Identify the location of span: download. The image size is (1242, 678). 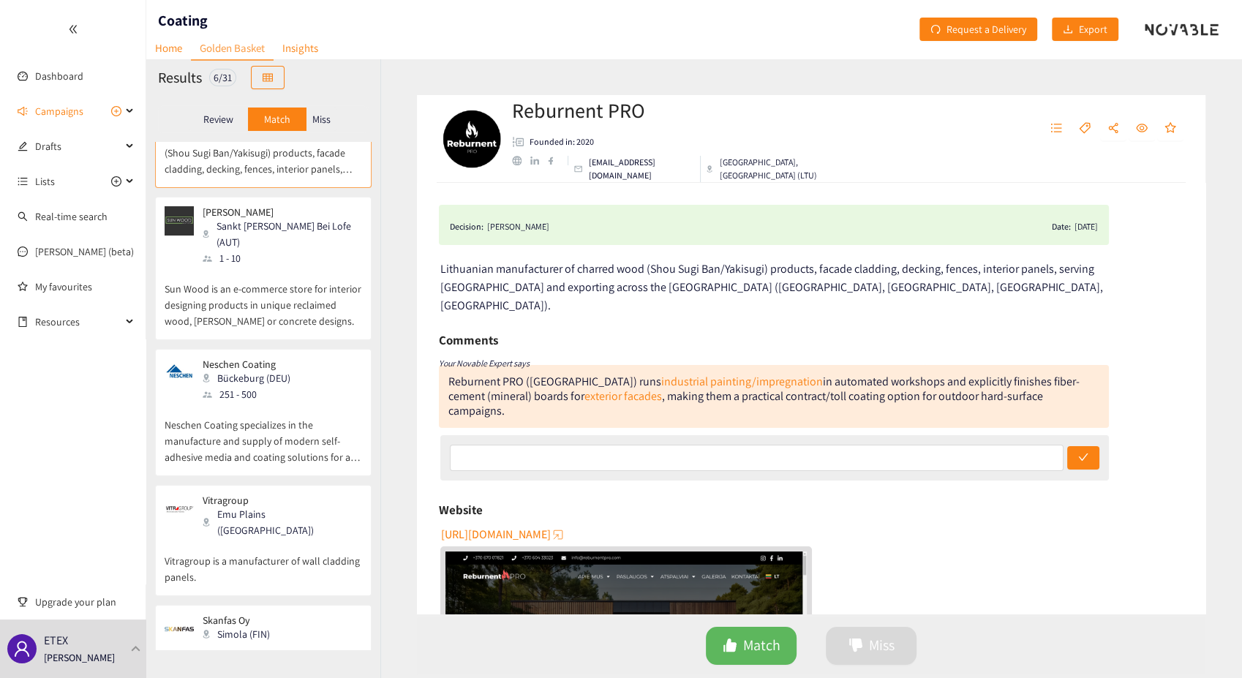
(1068, 30).